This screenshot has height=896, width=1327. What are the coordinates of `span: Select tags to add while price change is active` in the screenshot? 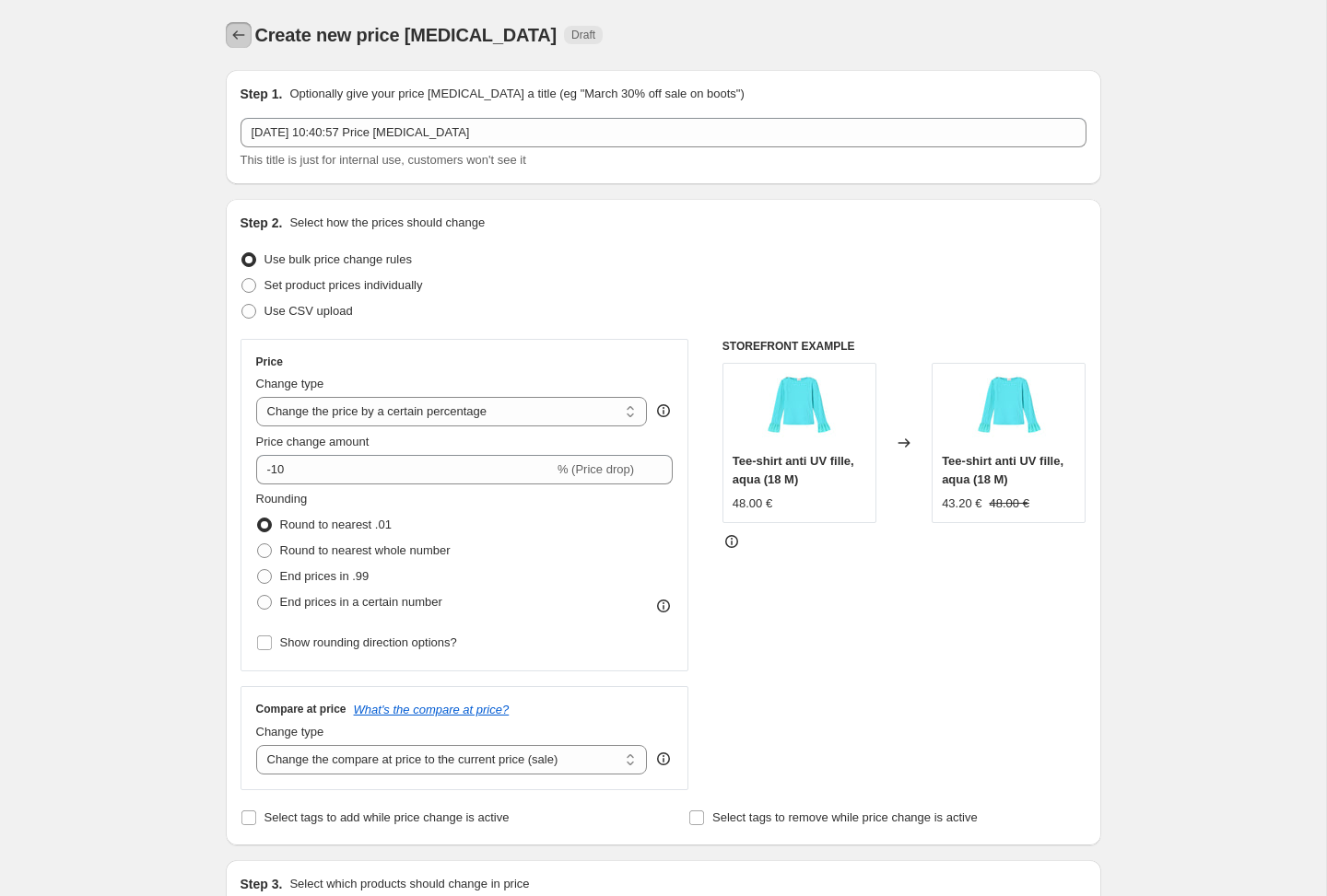 It's located at (387, 817).